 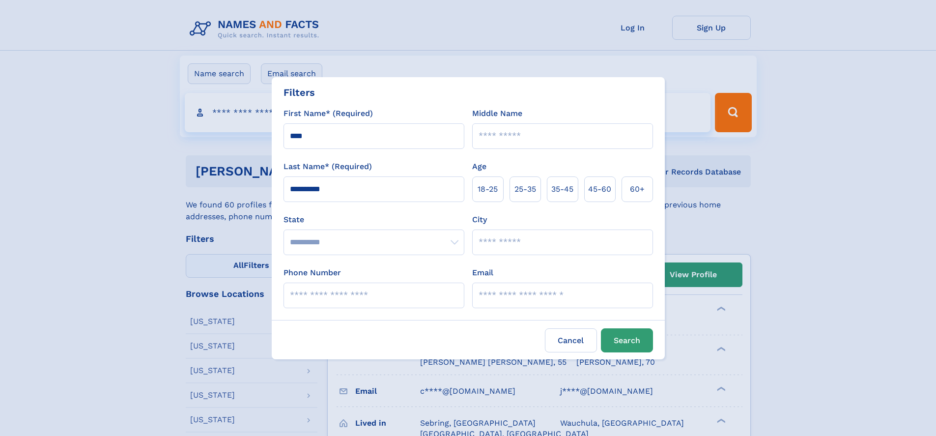 I want to click on div: Filters, so click(x=299, y=92).